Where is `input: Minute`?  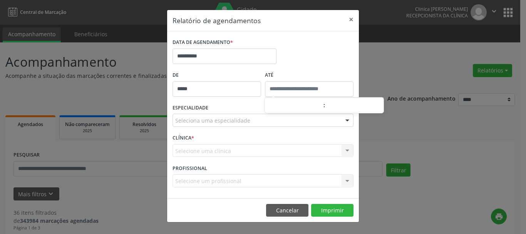
input: Minute is located at coordinates (354, 106).